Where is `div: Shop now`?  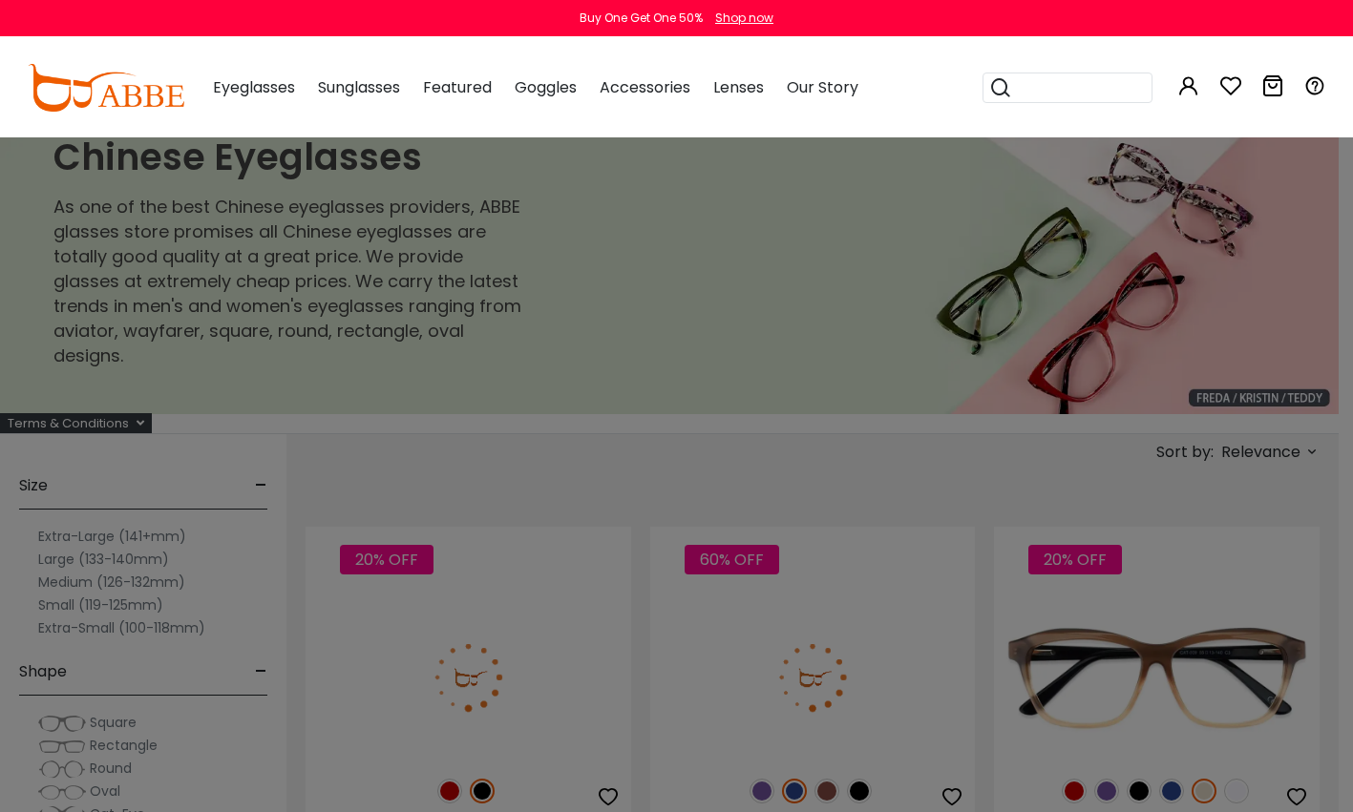 div: Shop now is located at coordinates (744, 18).